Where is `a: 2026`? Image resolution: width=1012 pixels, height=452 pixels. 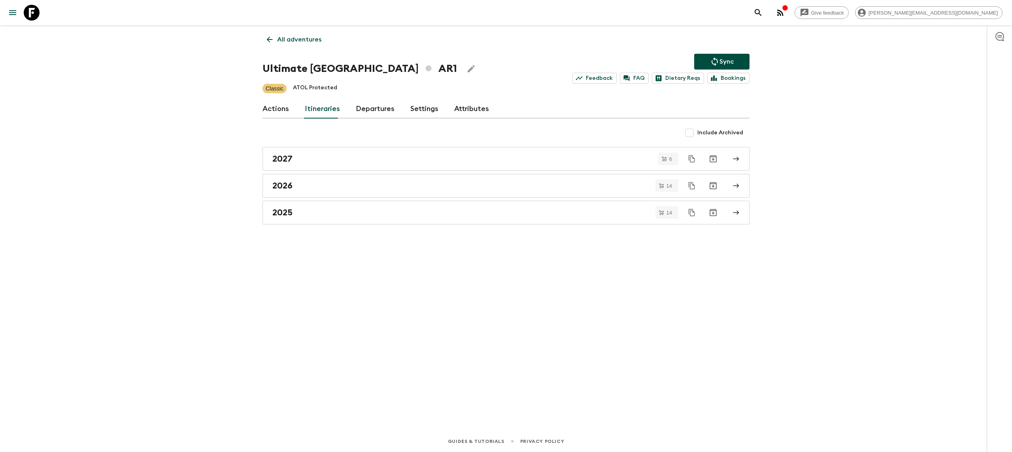
a: 2026 is located at coordinates (506, 186).